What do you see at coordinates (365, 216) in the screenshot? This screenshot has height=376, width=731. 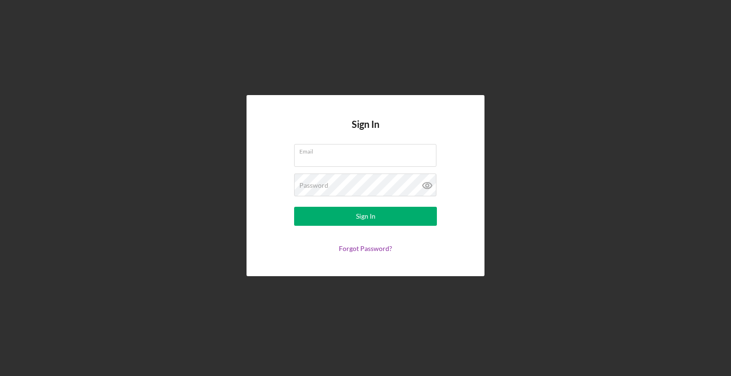 I see `button: Sign In` at bounding box center [365, 216].